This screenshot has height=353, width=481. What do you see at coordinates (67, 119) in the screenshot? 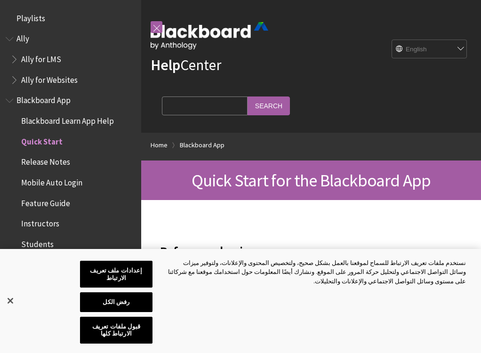
I see `span: Blackboard Learn App Help` at bounding box center [67, 119].